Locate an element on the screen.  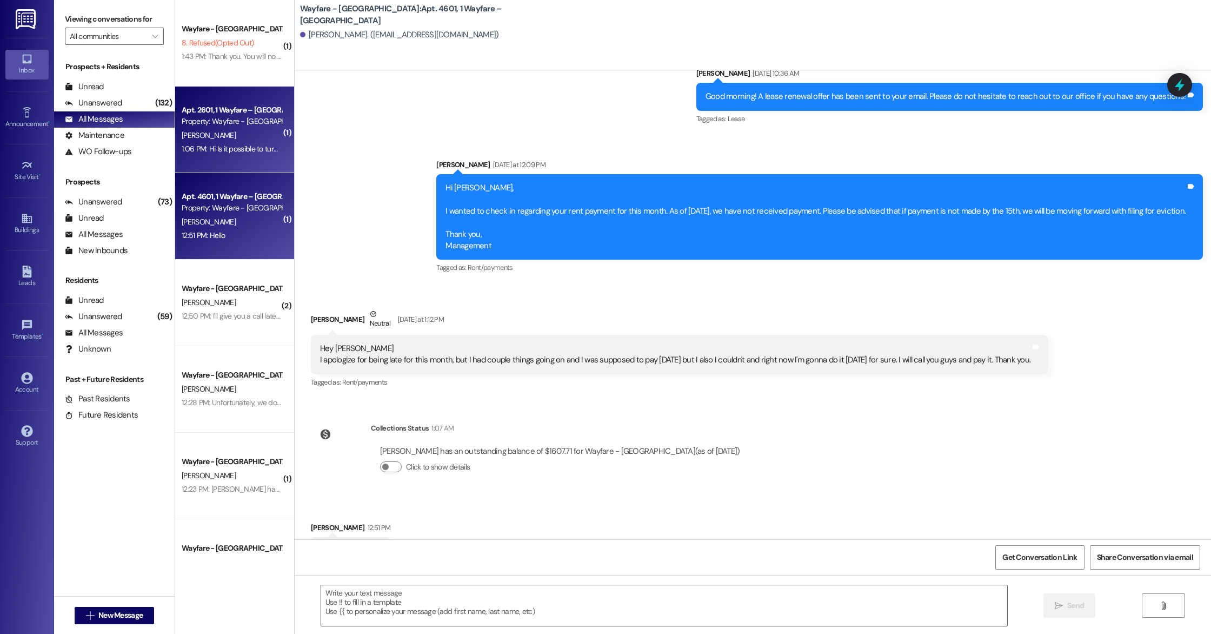
div: Good morning! A lease renewal offer has been sent to your email. Please do not hesitate to reach ... is located at coordinates (946, 96).